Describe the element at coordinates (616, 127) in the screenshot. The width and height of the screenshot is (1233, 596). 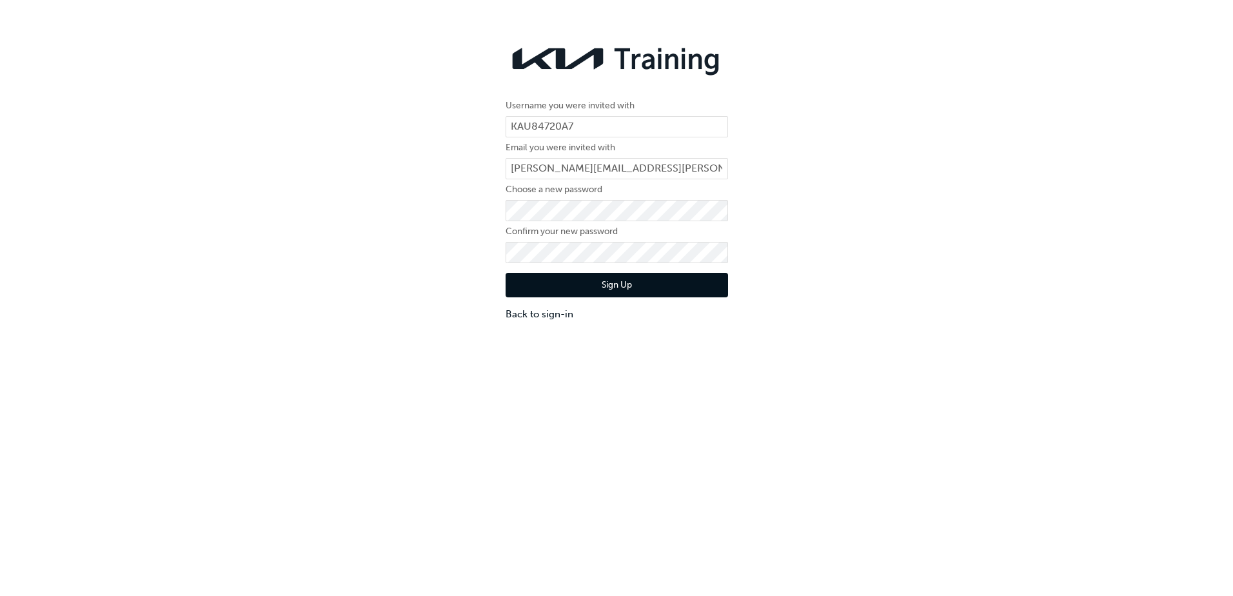
I see `input: Username` at that location.